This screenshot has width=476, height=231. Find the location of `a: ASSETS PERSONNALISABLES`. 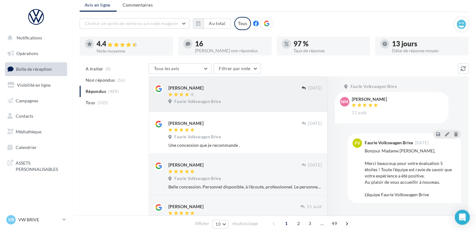

a: ASSETS PERSONNALISABLES is located at coordinates (36, 166).